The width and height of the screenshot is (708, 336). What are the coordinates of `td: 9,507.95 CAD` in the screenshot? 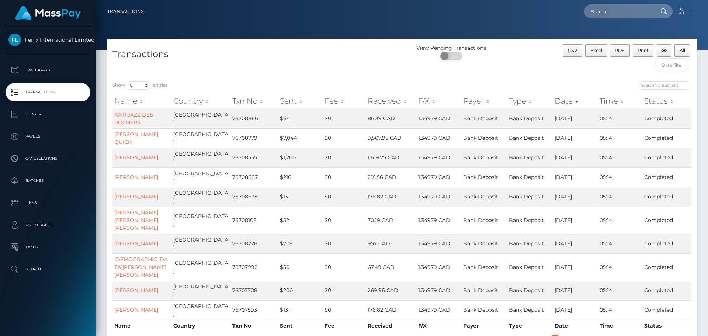 It's located at (391, 138).